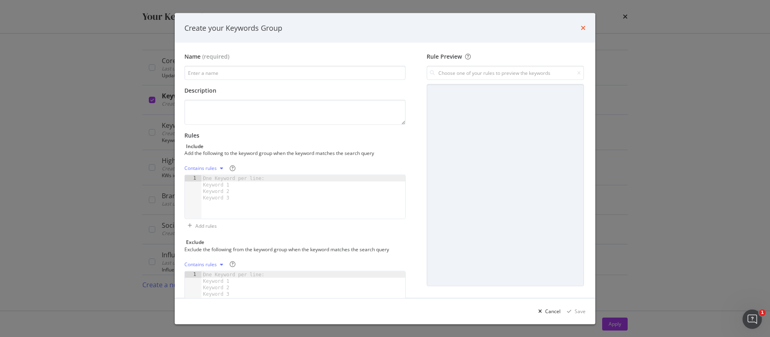  I want to click on div: times, so click(583, 28).